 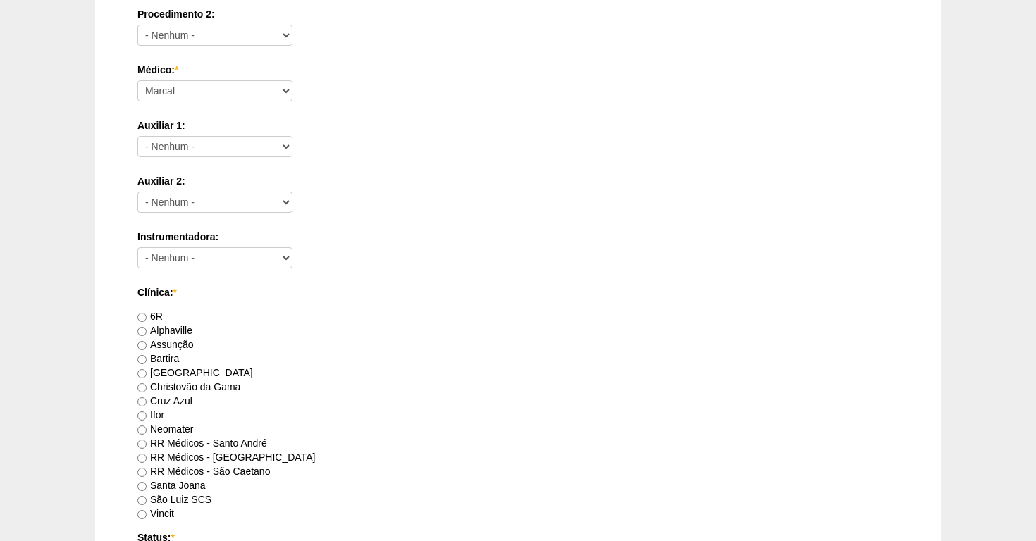 What do you see at coordinates (142, 444) in the screenshot?
I see `input: RR Médicos - Santo André` at bounding box center [142, 444].